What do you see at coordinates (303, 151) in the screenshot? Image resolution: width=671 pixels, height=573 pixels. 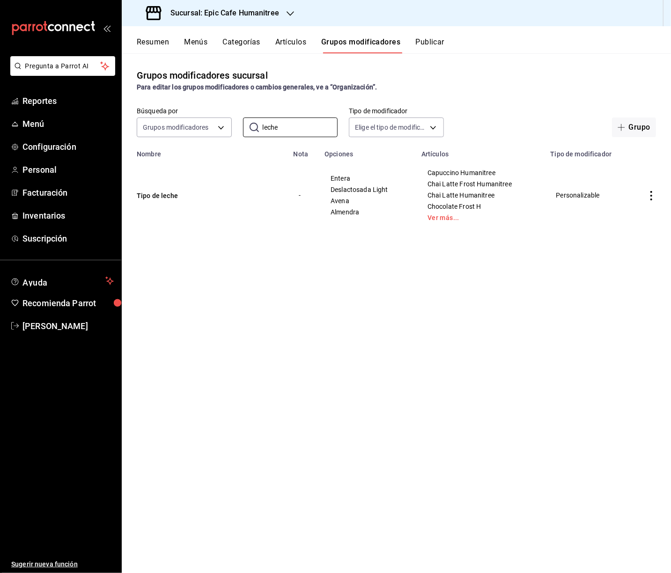 I see `th: Nota` at bounding box center [303, 151].